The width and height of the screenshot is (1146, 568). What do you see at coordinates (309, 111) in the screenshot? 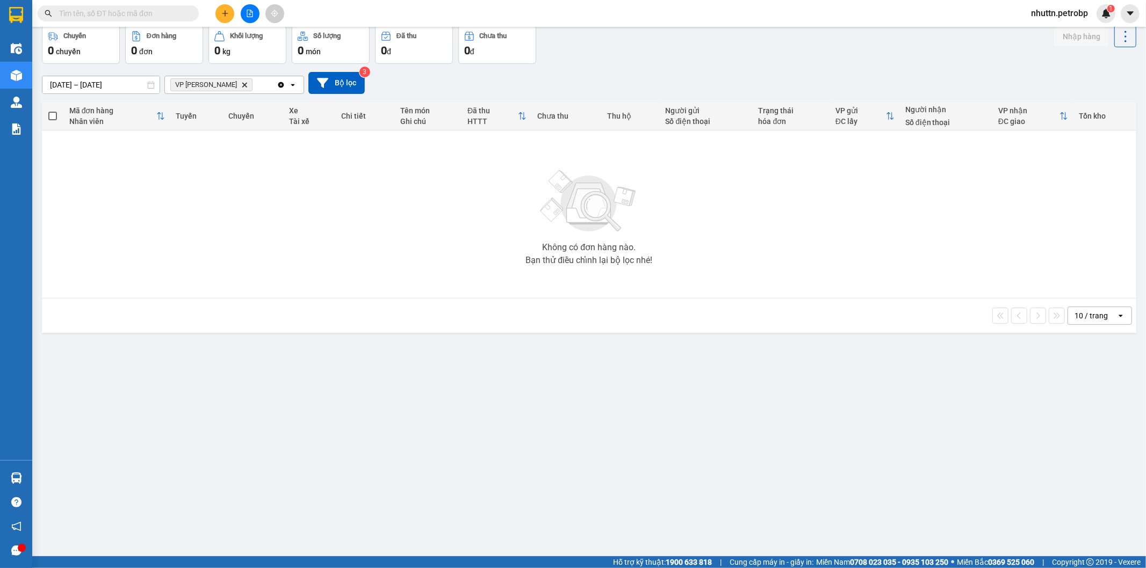
I see `div: Xe` at bounding box center [309, 111].